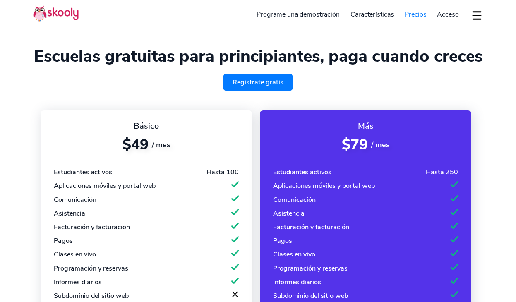  I want to click on div: Clases en vivo, so click(75, 254).